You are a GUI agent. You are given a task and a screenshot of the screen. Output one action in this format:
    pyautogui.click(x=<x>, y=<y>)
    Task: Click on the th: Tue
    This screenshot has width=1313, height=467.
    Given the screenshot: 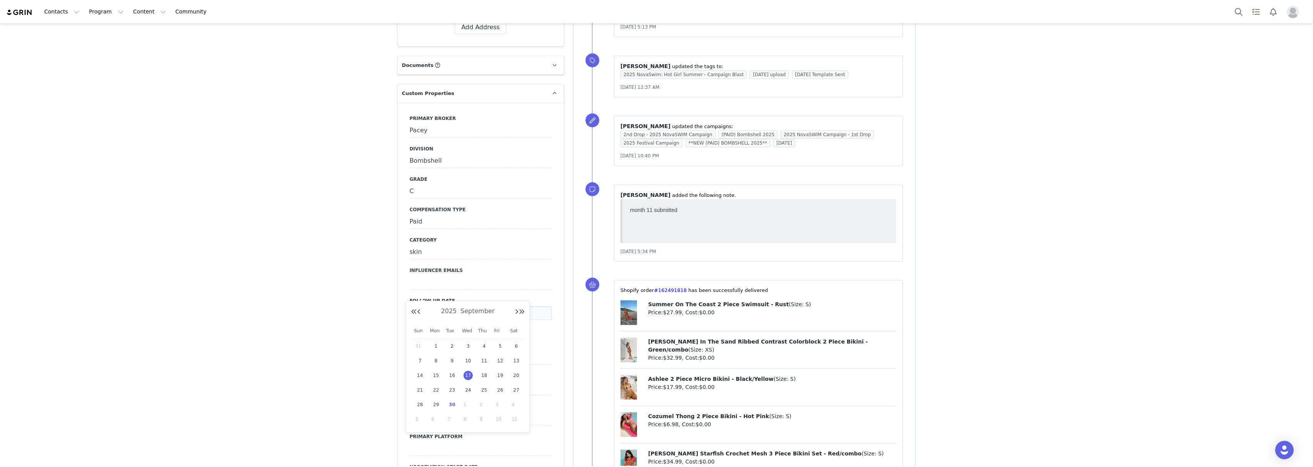 What is the action you would take?
    pyautogui.click(x=452, y=331)
    